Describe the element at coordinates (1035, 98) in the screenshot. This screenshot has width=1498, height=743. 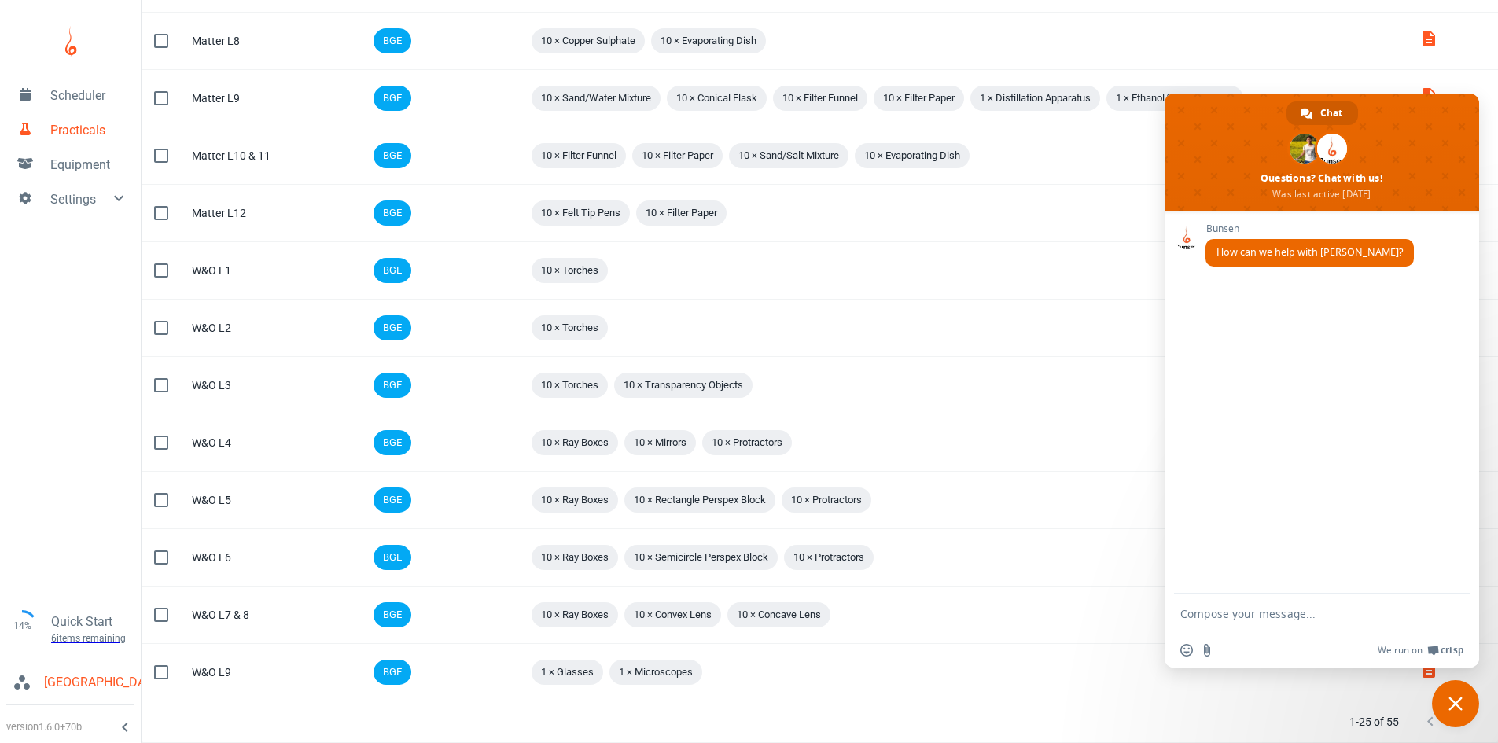
I see `span: 1 × Distillation Apparatus` at that location.